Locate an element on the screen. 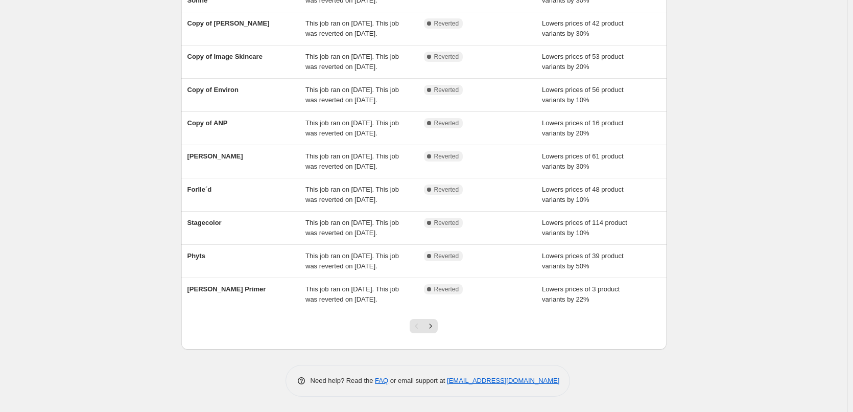 The height and width of the screenshot is (412, 853). button: Next is located at coordinates (430, 326).